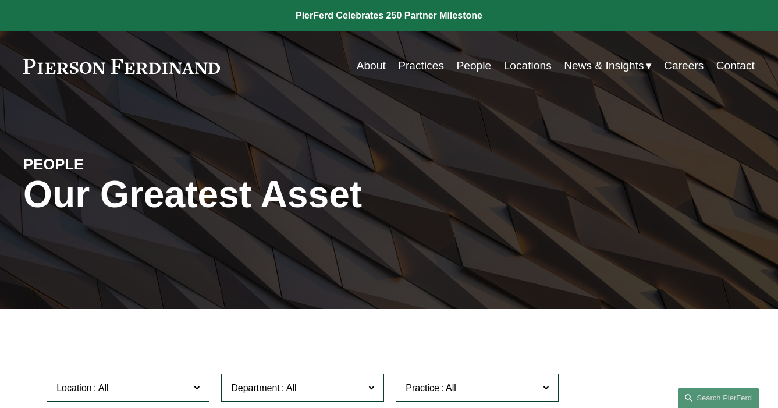  Describe the element at coordinates (115, 164) in the screenshot. I see `h4: PEOPLE` at that location.